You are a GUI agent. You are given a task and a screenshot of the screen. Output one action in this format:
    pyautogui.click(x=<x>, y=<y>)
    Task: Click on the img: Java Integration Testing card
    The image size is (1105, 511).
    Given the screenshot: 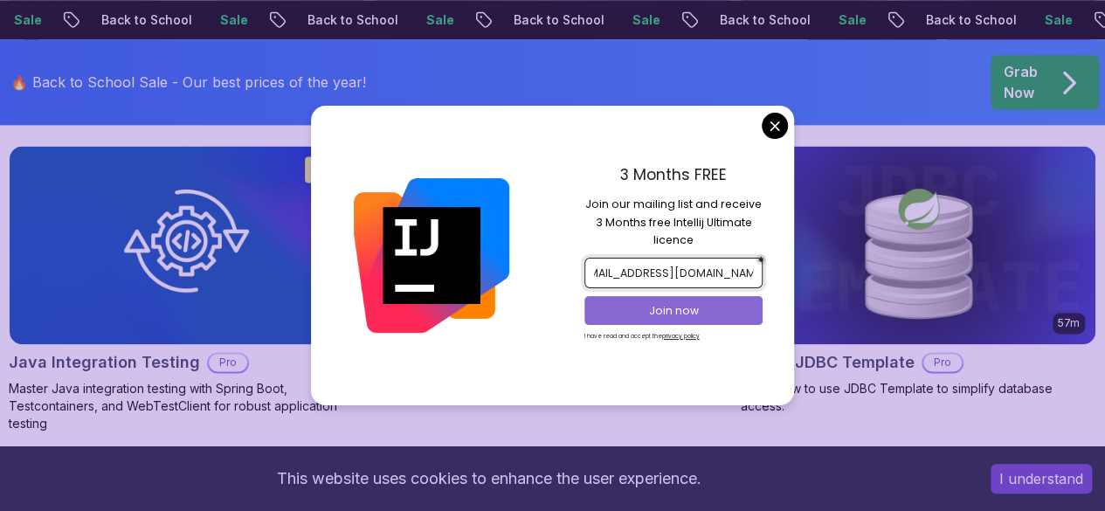 What is the action you would take?
    pyautogui.click(x=186, y=245)
    